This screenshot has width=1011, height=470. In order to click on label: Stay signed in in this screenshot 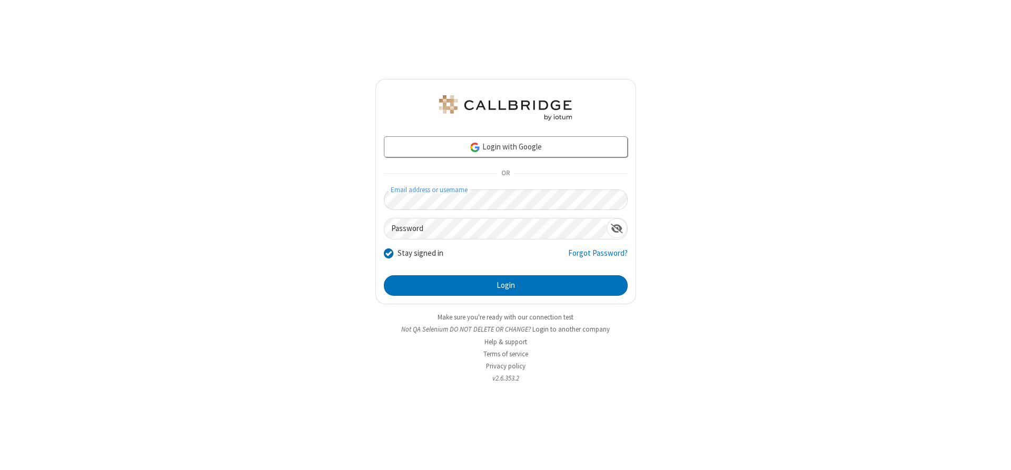, I will do `click(420, 253)`.